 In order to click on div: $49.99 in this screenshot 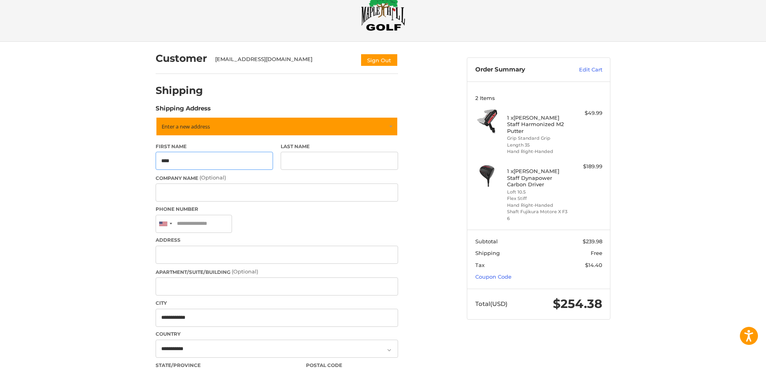, I will do `click(586, 113)`.